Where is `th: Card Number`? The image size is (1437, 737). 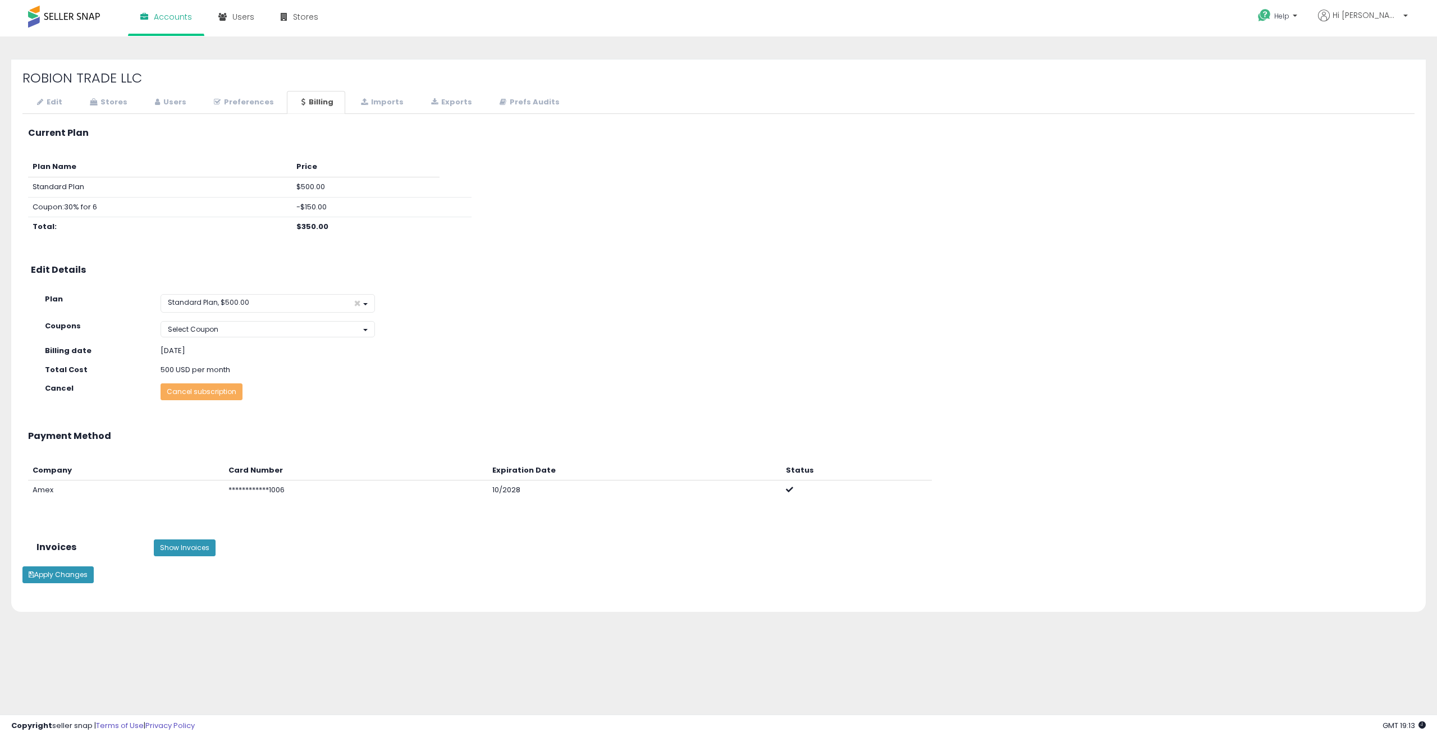 th: Card Number is located at coordinates (356, 471).